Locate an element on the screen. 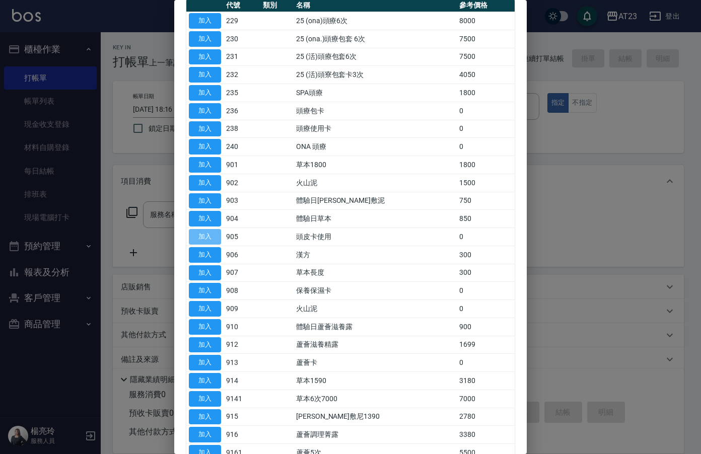  td: 229 is located at coordinates (242, 21).